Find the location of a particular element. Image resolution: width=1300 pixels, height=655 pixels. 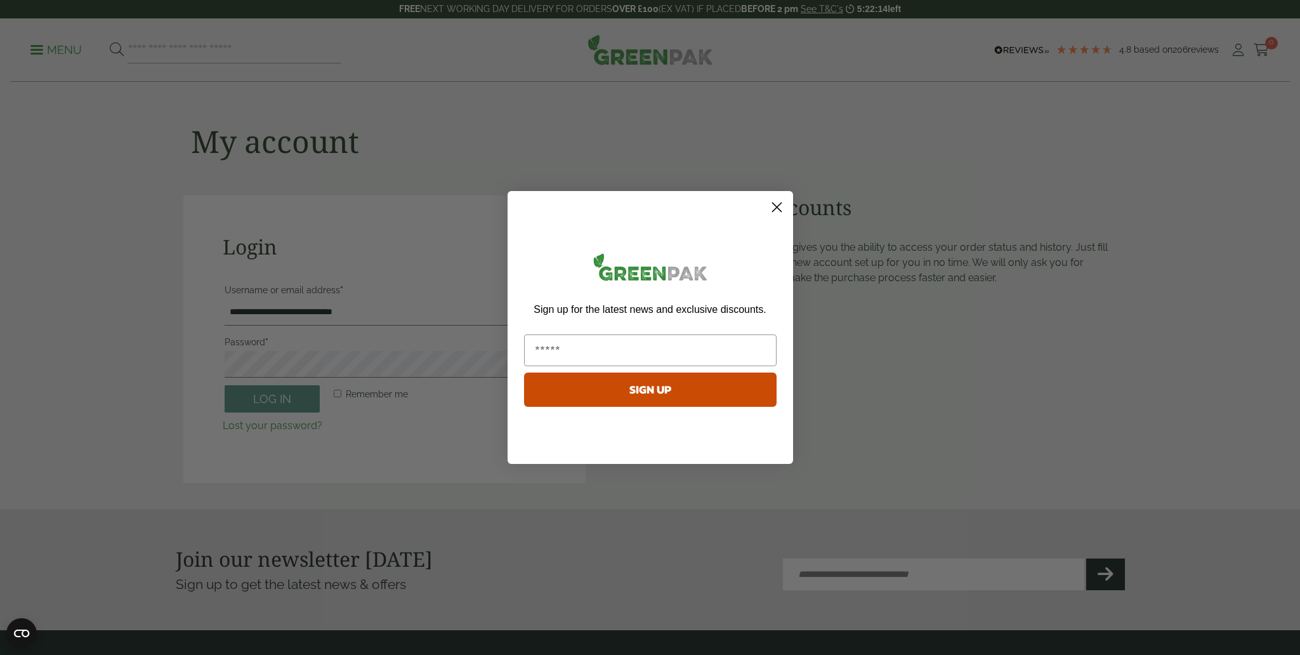

button: Close dialog is located at coordinates (777, 207).